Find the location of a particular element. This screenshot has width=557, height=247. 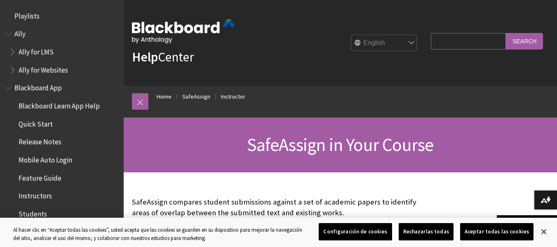

strong: Help is located at coordinates (145, 57).